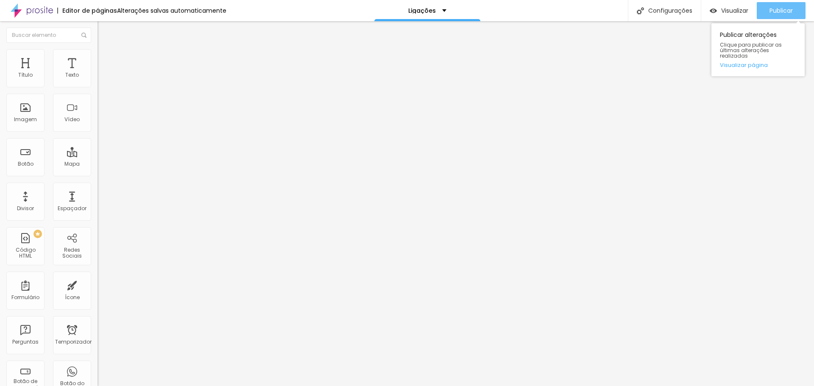  Describe the element at coordinates (25, 208) in the screenshot. I see `font: Divisor` at that location.